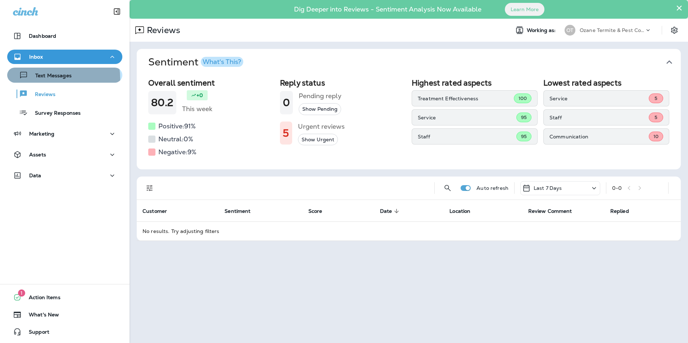 The height and width of the screenshot is (343, 688). What do you see at coordinates (162, 102) in the screenshot?
I see `h1: 80.2` at bounding box center [162, 102].